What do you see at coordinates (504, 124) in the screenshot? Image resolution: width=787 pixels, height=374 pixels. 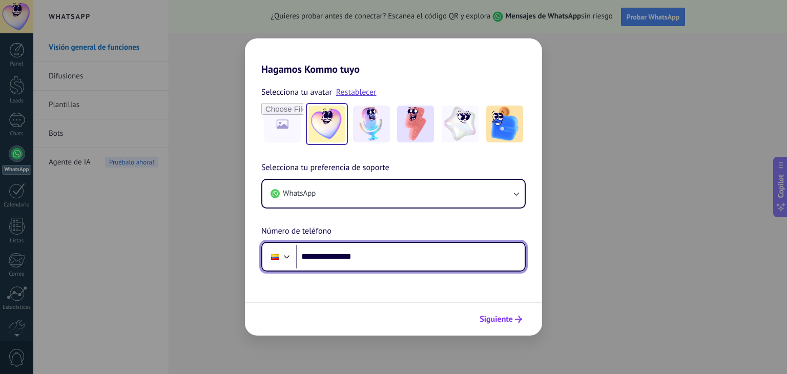 I see `img: -5.jpeg` at bounding box center [504, 124].